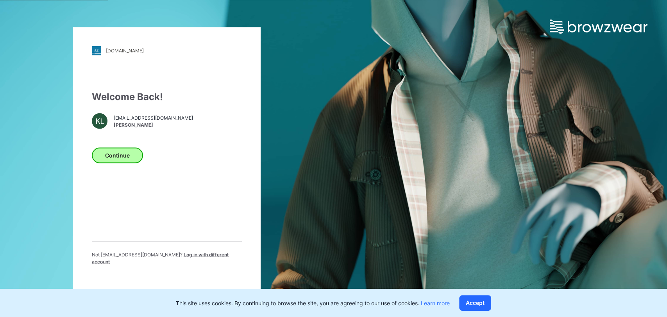 The height and width of the screenshot is (317, 667). Describe the element at coordinates (313, 303) in the screenshot. I see `p: This site uses cookies. By continuing to browse the site, you are agreeing to our use of cookies.` at that location.